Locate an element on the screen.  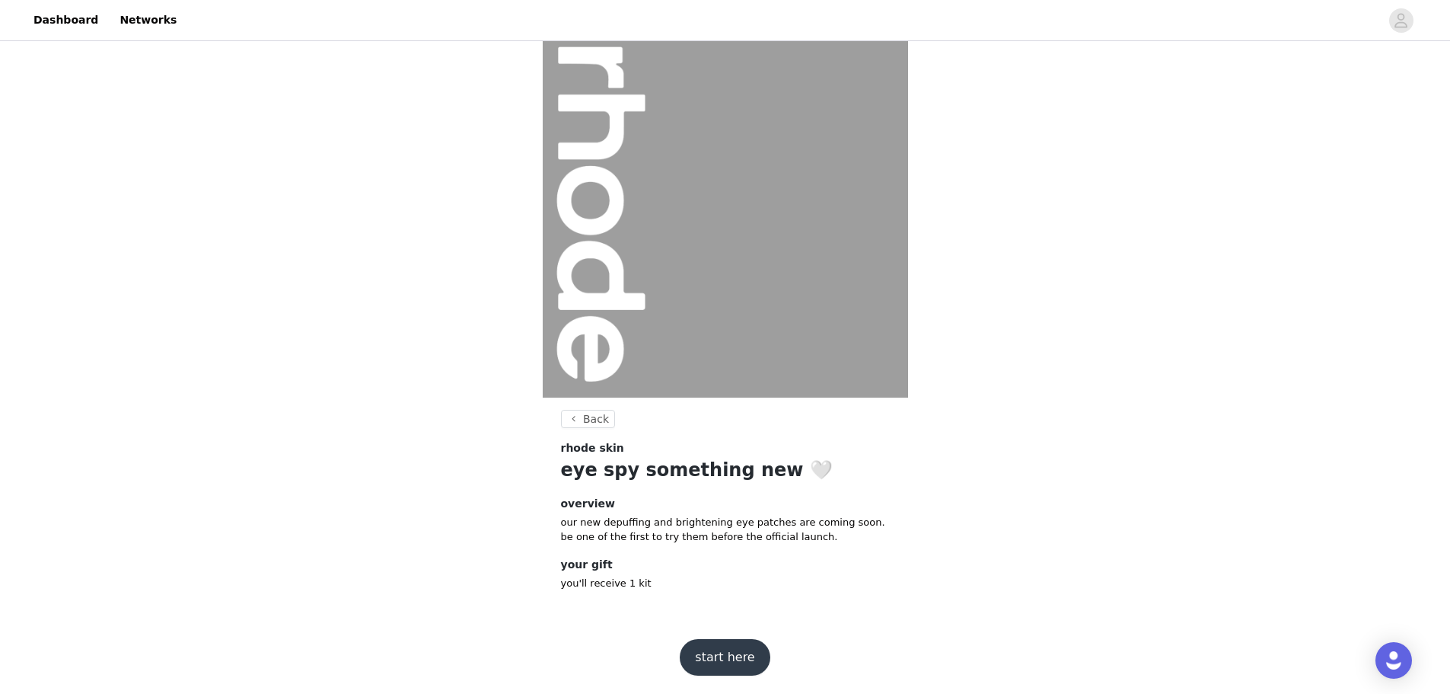
p: you'll receive 1 kit is located at coordinates (726, 583).